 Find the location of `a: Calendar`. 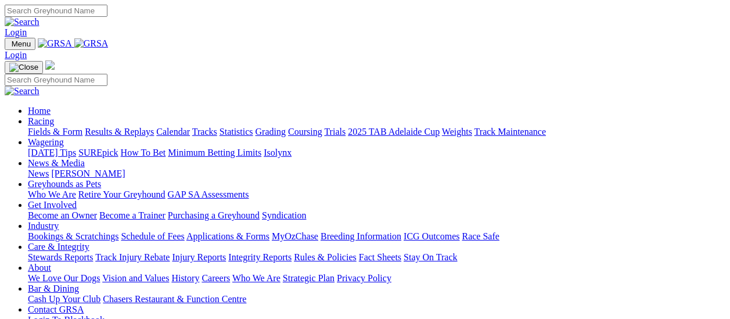

a: Calendar is located at coordinates (173, 131).